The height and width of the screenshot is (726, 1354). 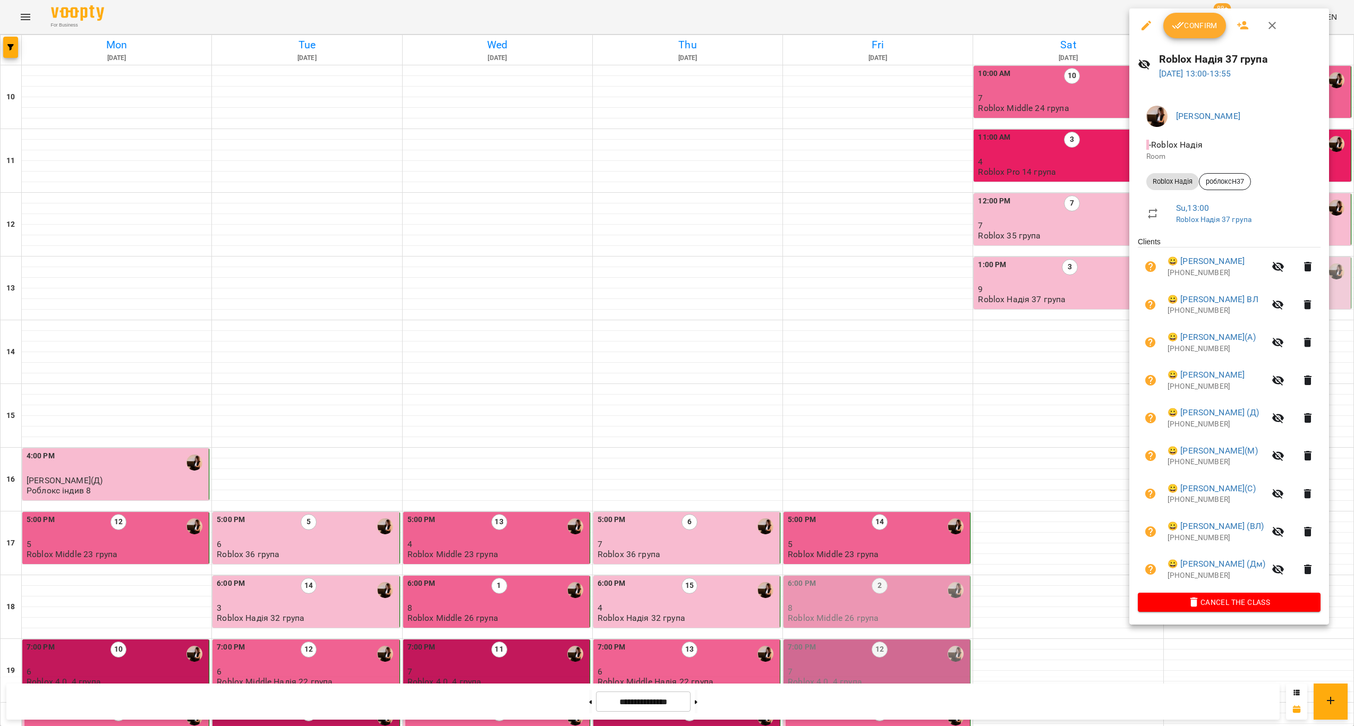 What do you see at coordinates (1229, 414) in the screenshot?
I see `ul: Clients` at bounding box center [1229, 414].